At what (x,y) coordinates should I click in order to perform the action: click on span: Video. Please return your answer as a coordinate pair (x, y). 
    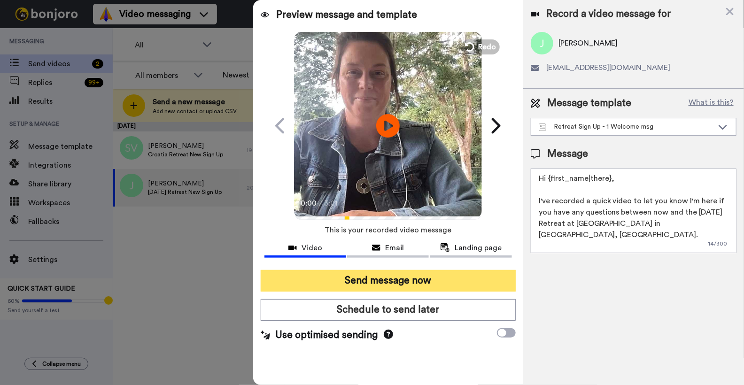
    Looking at the image, I should click on (312, 248).